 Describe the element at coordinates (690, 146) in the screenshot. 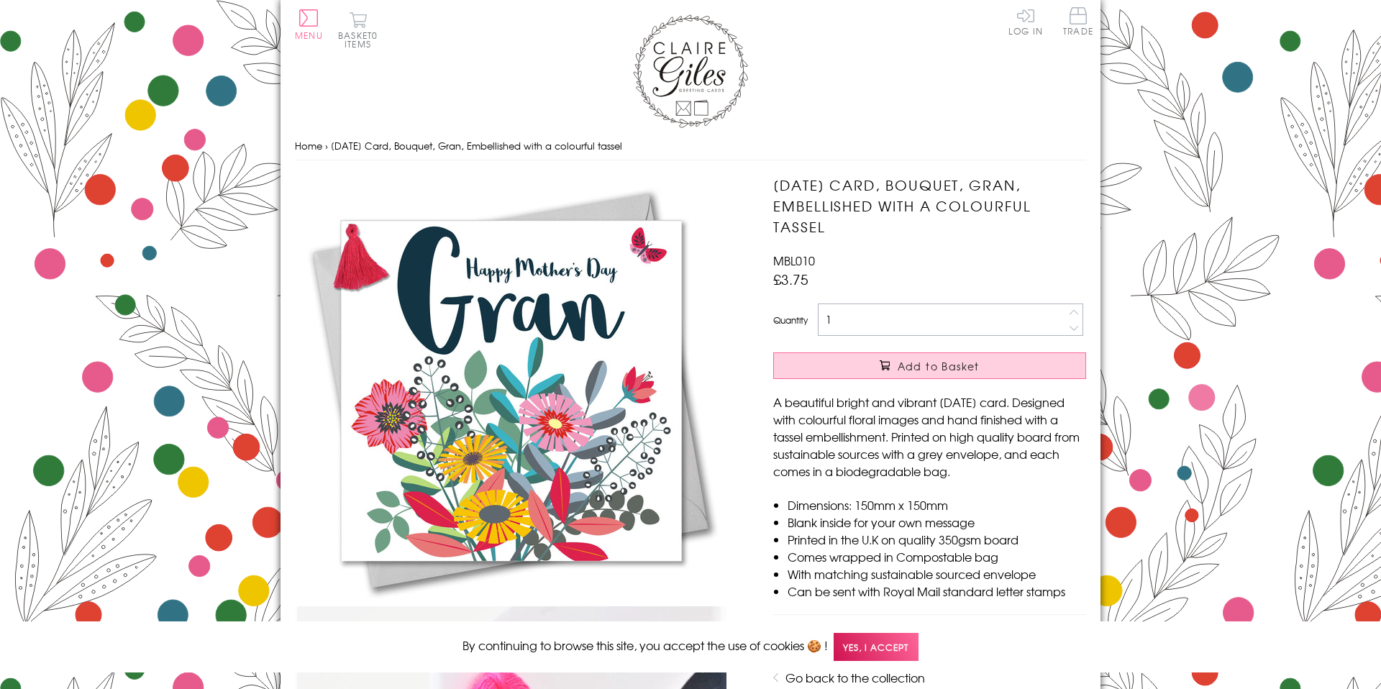

I see `nav: breadcrumbs` at that location.